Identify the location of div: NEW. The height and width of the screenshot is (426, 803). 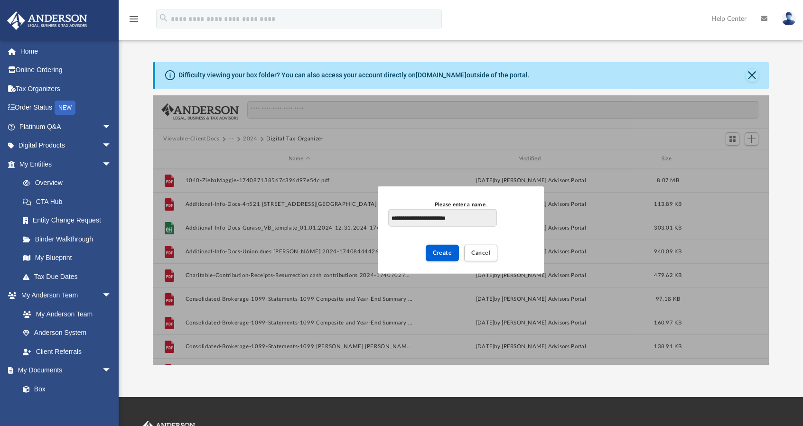
(65, 108).